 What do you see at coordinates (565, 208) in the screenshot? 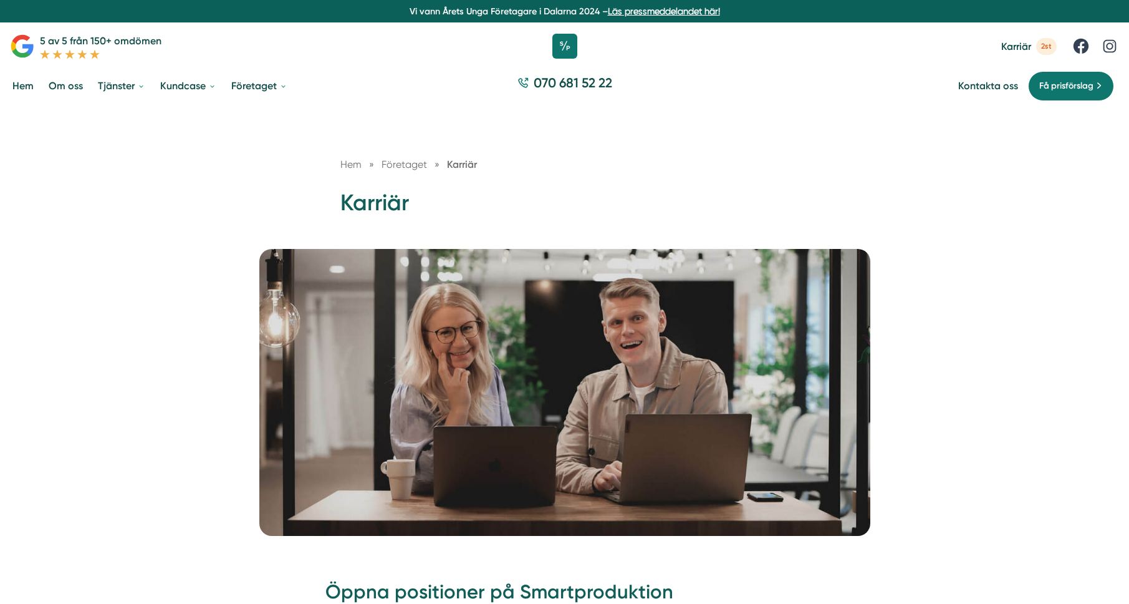
I see `h1: Karriär` at bounding box center [565, 208].